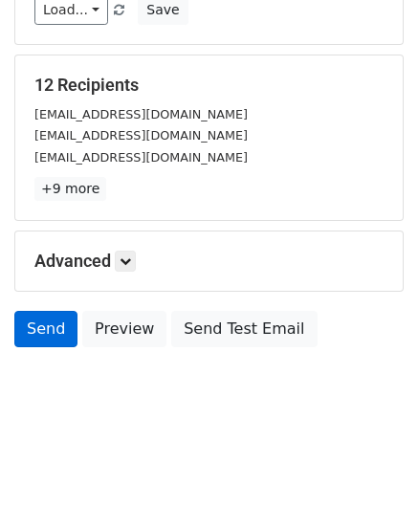 This screenshot has width=418, height=506. Describe the element at coordinates (370, 460) in the screenshot. I see `div: Chat Widget` at that location.